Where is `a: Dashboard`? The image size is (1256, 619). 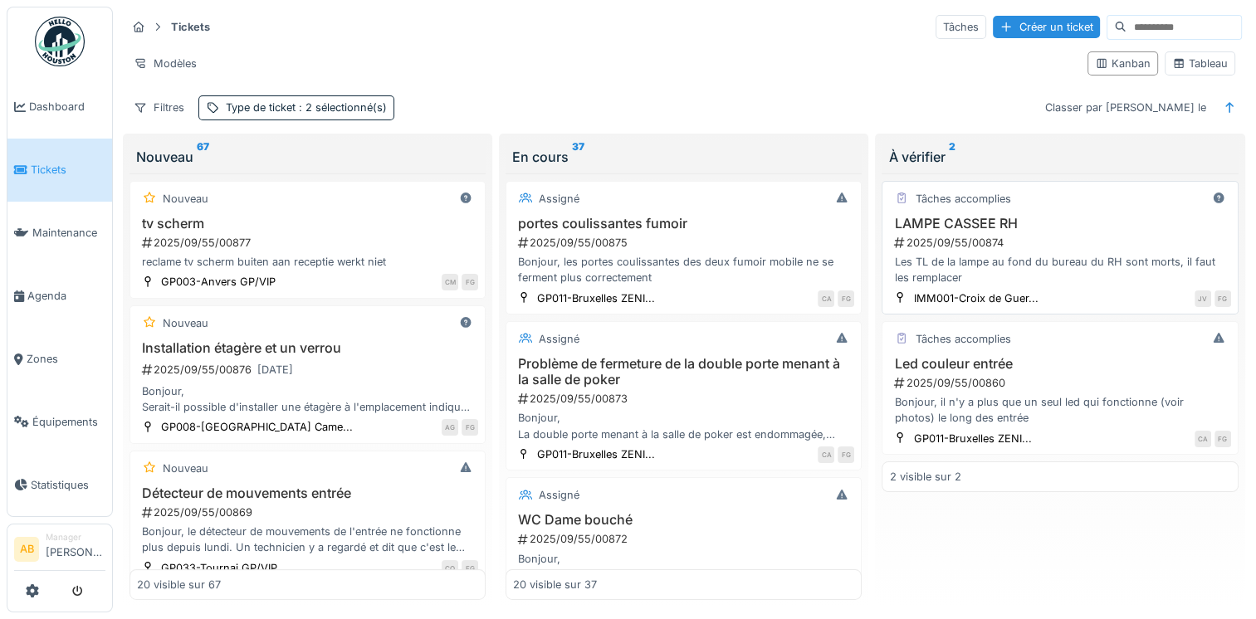
a: Dashboard is located at coordinates (60, 107).